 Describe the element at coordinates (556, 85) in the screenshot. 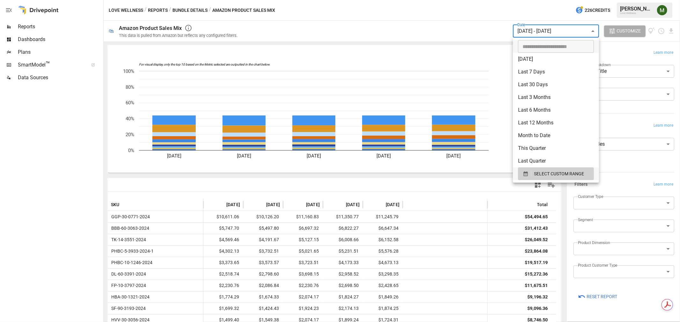

I see `li: Last 30 Days` at that location.